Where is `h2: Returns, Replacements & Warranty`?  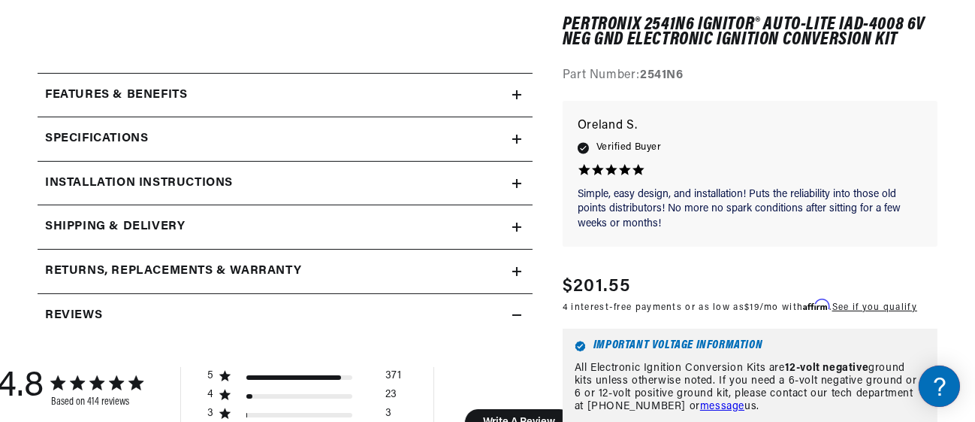 h2: Returns, Replacements & Warranty is located at coordinates (173, 271).